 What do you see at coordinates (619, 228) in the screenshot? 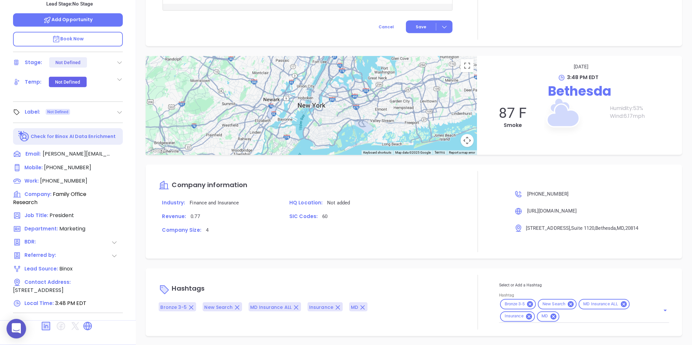
I see `span: , MD` at bounding box center [619, 228].